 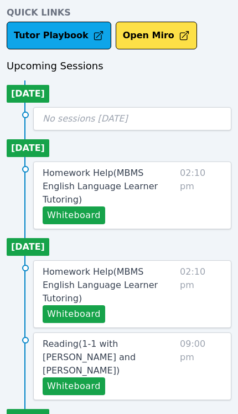 I want to click on span: 09:00 pm, so click(x=201, y=366).